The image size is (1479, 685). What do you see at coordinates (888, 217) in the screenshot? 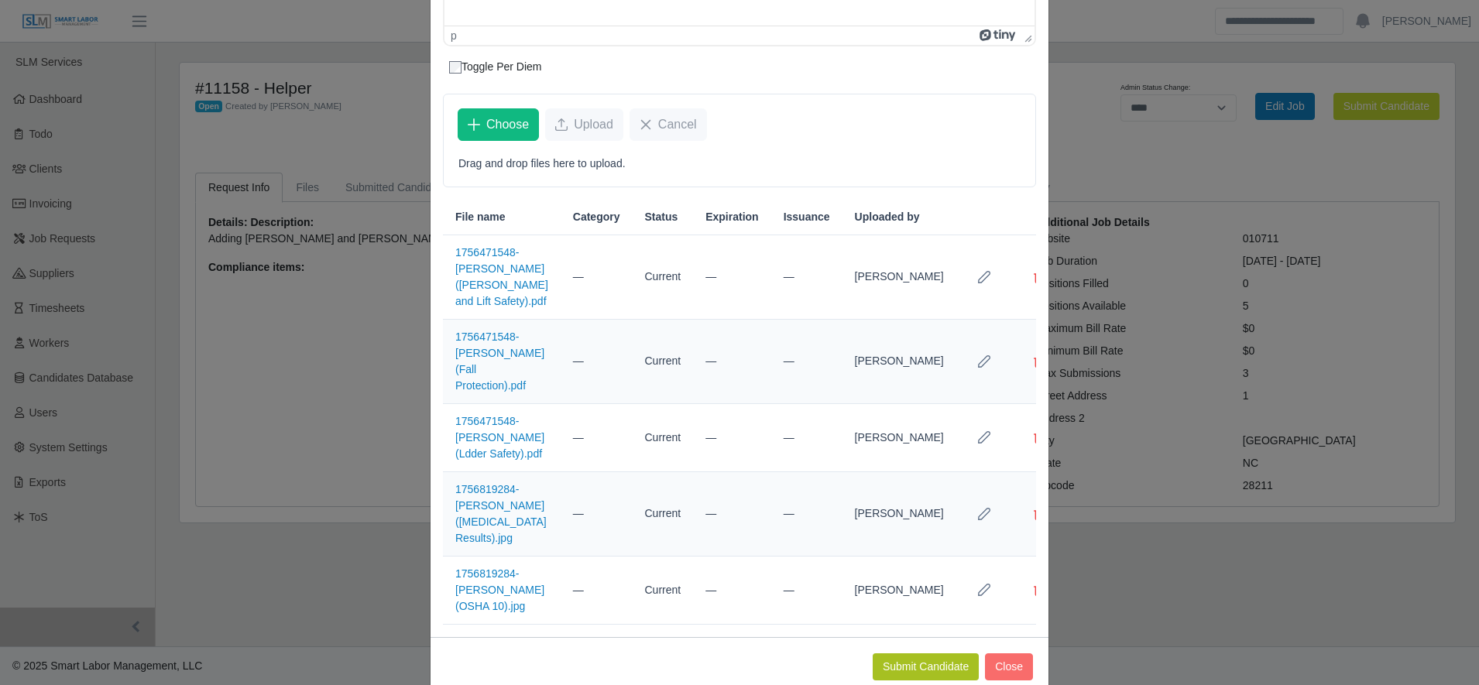
I see `span: Uploaded by` at bounding box center [888, 217].